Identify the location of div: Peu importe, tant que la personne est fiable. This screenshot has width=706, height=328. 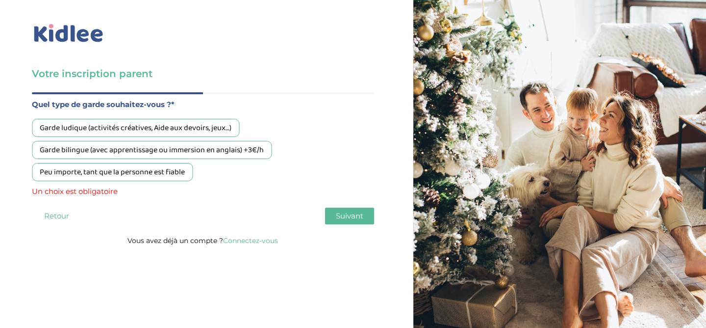
(112, 172).